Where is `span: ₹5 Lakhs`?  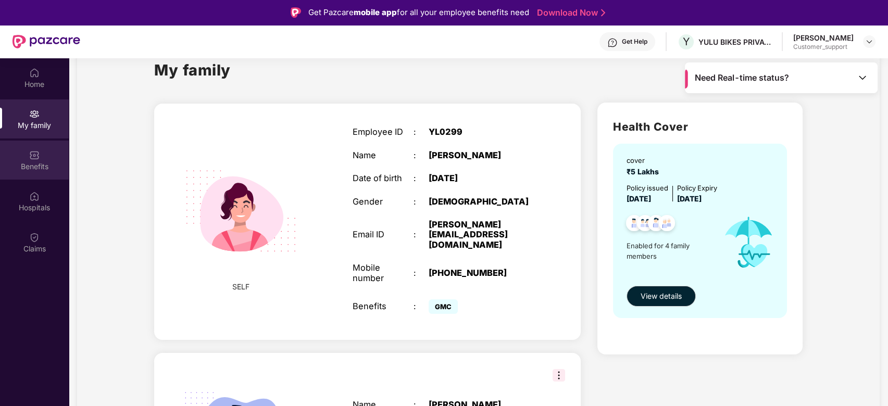
span: ₹5 Lakhs is located at coordinates (645, 171).